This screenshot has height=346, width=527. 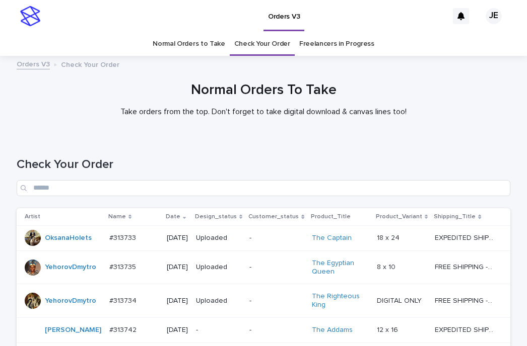 What do you see at coordinates (331, 238) in the screenshot?
I see `a: The Captain` at bounding box center [331, 238].